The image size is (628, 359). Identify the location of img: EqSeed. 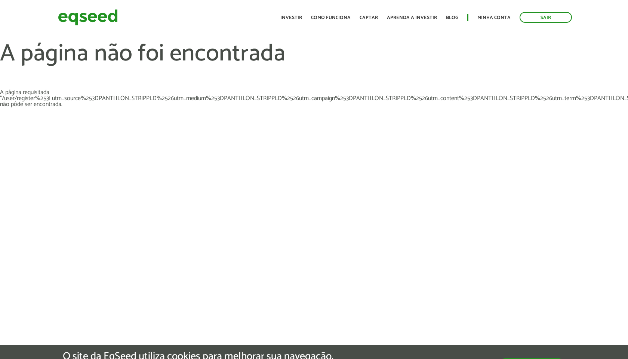
(88, 17).